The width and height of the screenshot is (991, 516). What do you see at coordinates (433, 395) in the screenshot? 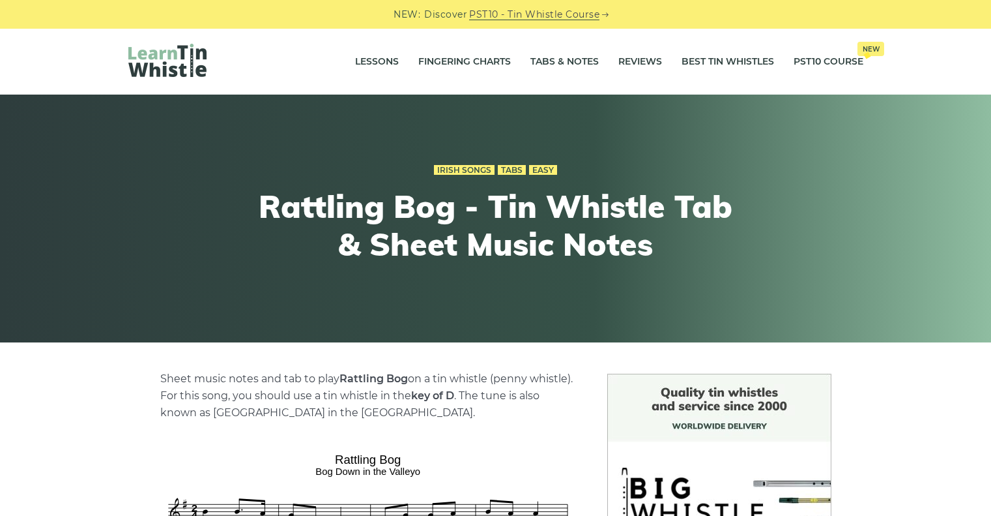
I see `strong: key of D` at bounding box center [433, 395].